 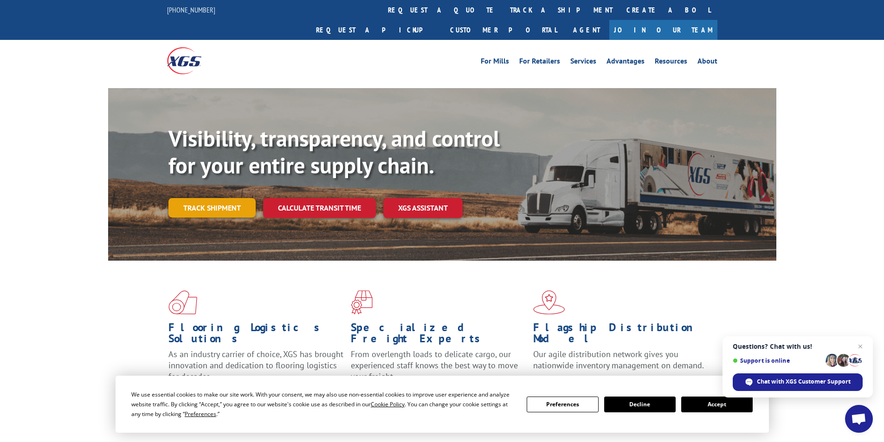 I want to click on img: xgs-icon-focused-on-flooring-red, so click(x=362, y=303).